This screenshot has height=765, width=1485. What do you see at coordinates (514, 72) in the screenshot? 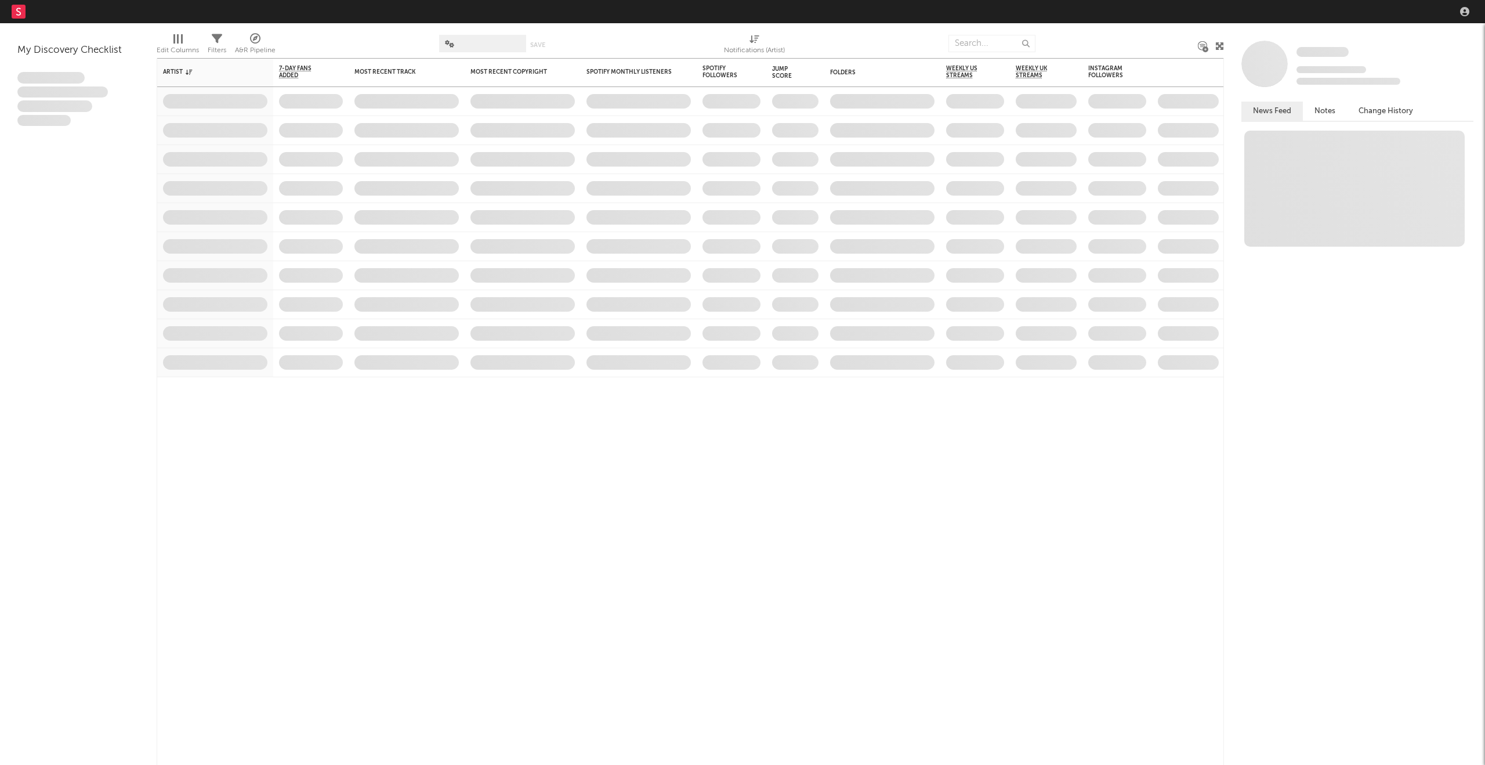
I see `div: Most Recent Copyright` at bounding box center [514, 72].